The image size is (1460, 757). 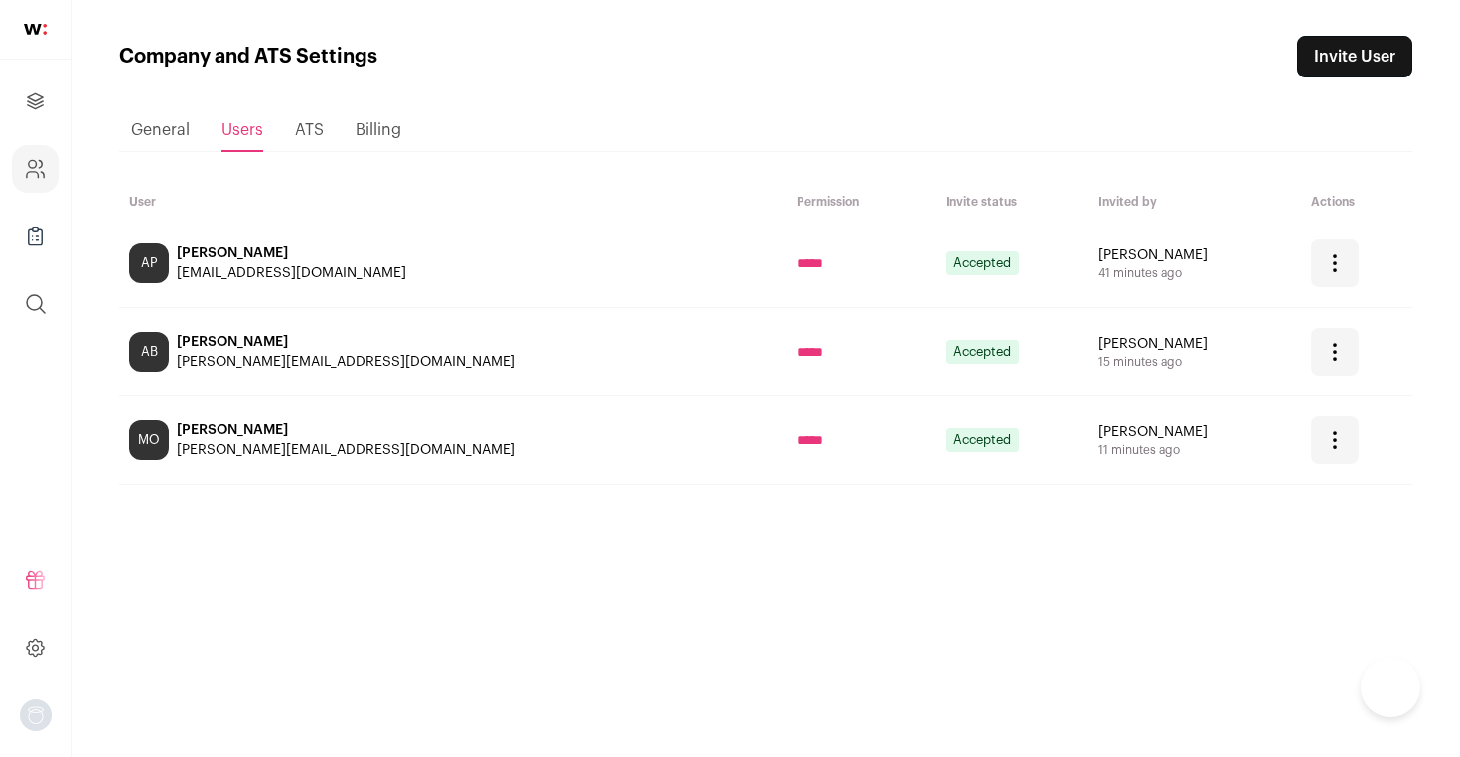 I want to click on img: nopic.png, so click(x=36, y=715).